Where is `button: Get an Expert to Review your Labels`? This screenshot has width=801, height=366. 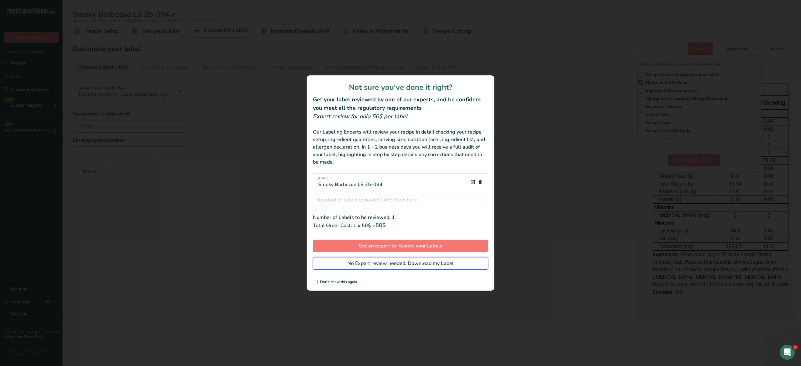 button: Get an Expert to Review your Labels is located at coordinates (401, 246).